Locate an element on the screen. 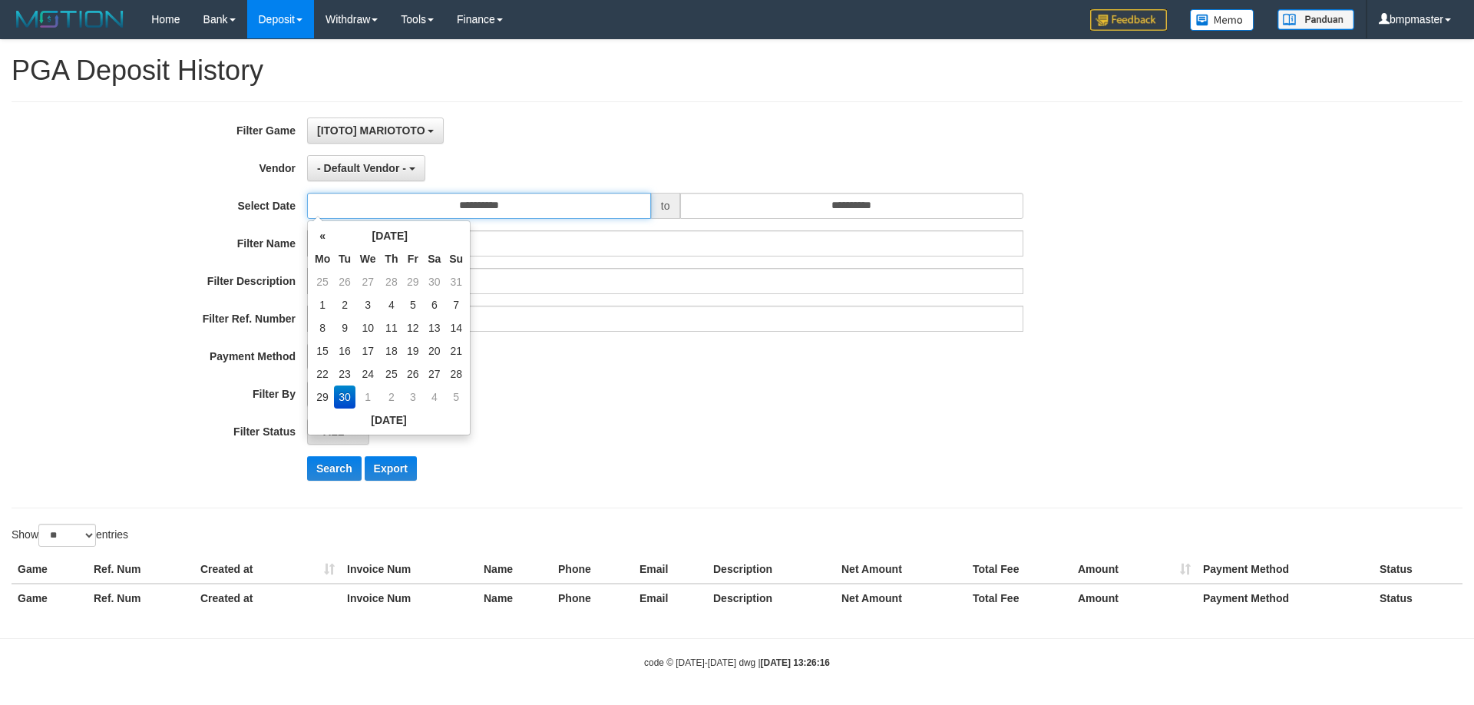  td: 11 is located at coordinates (392, 328).